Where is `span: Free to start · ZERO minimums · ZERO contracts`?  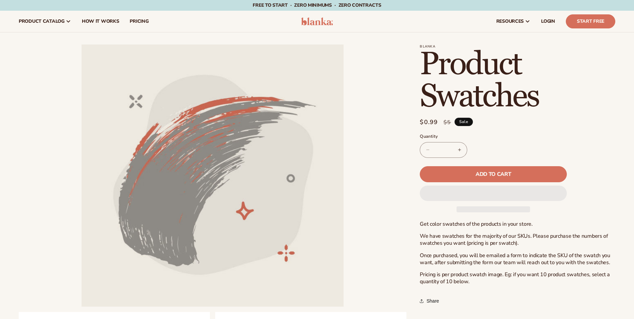 span: Free to start · ZERO minimums · ZERO contracts is located at coordinates (317, 5).